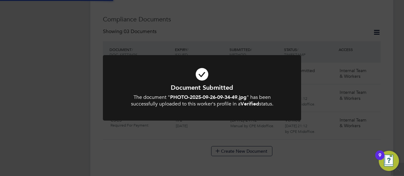  I want to click on div: The document " " has been successfully uploaded to this worker's profile in a status., so click(202, 101).